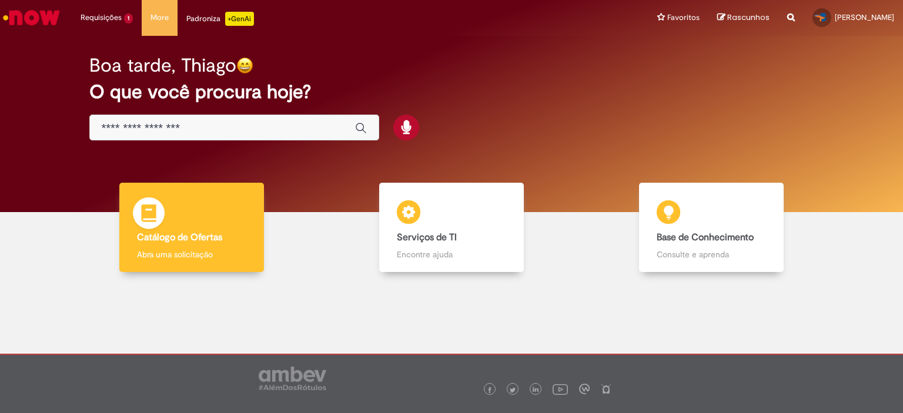 The height and width of the screenshot is (413, 903). What do you see at coordinates (490, 391) in the screenshot?
I see `img: logo_footer_facebook.png` at bounding box center [490, 391].